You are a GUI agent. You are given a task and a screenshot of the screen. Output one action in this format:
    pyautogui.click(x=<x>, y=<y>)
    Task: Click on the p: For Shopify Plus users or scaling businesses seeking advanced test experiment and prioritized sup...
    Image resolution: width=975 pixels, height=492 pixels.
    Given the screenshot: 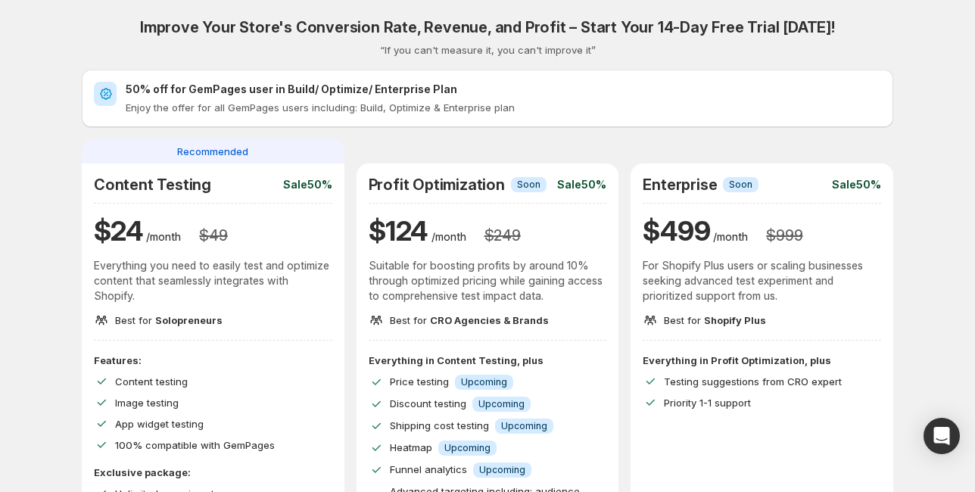 What is the action you would take?
    pyautogui.click(x=762, y=281)
    